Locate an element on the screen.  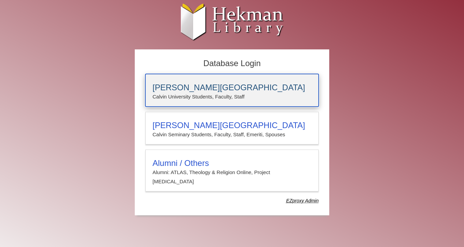
dfn: Use Alumni login is located at coordinates (302, 201).